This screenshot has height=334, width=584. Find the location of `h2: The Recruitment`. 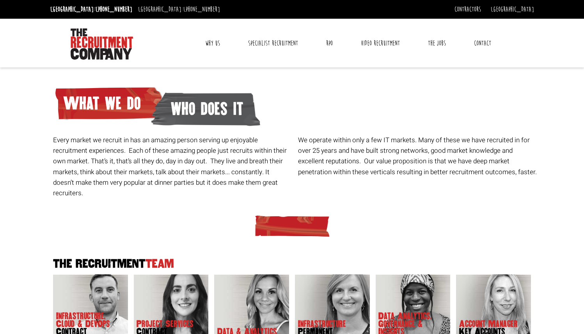

h2: The Recruitment is located at coordinates (292, 264).